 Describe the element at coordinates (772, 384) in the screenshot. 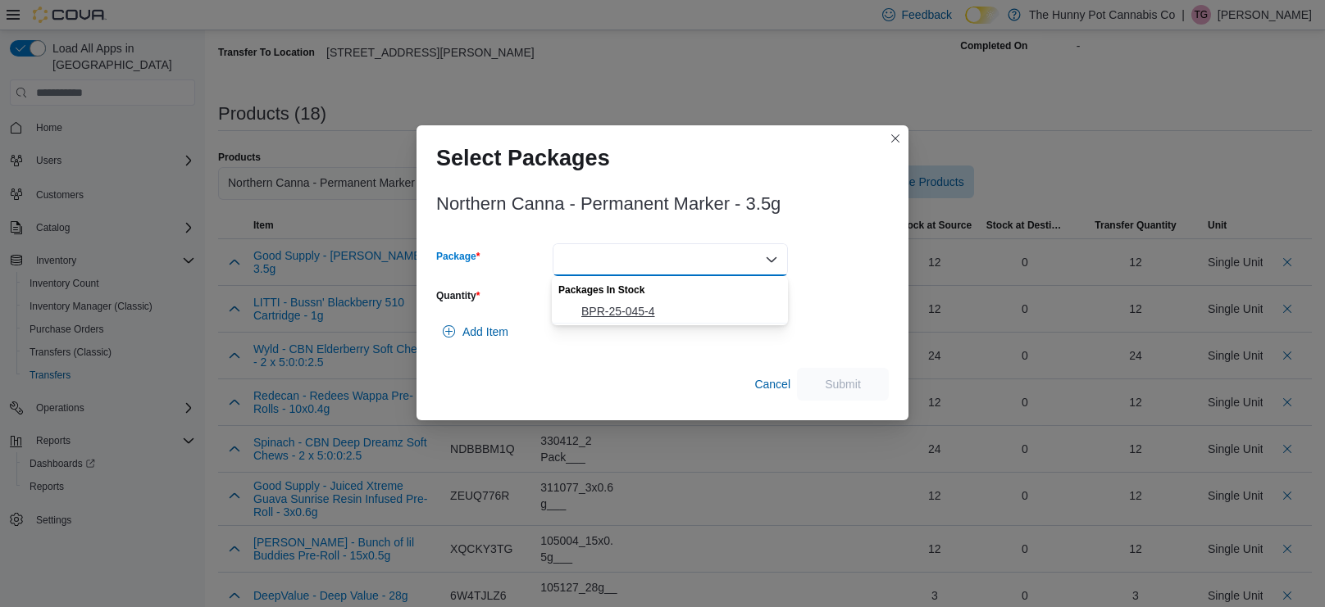

I see `button: Cancel` at that location.